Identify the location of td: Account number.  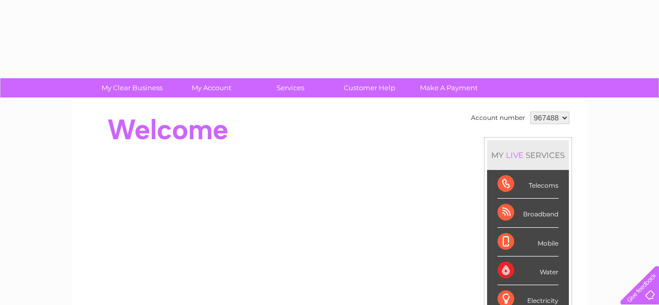
(498, 118).